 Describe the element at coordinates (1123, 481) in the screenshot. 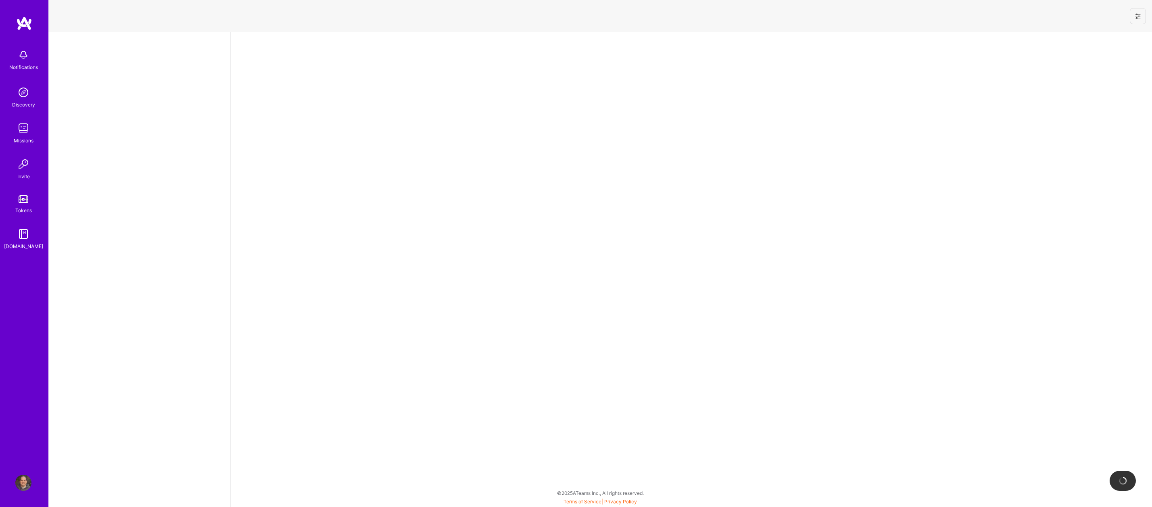

I see `img: loading` at that location.